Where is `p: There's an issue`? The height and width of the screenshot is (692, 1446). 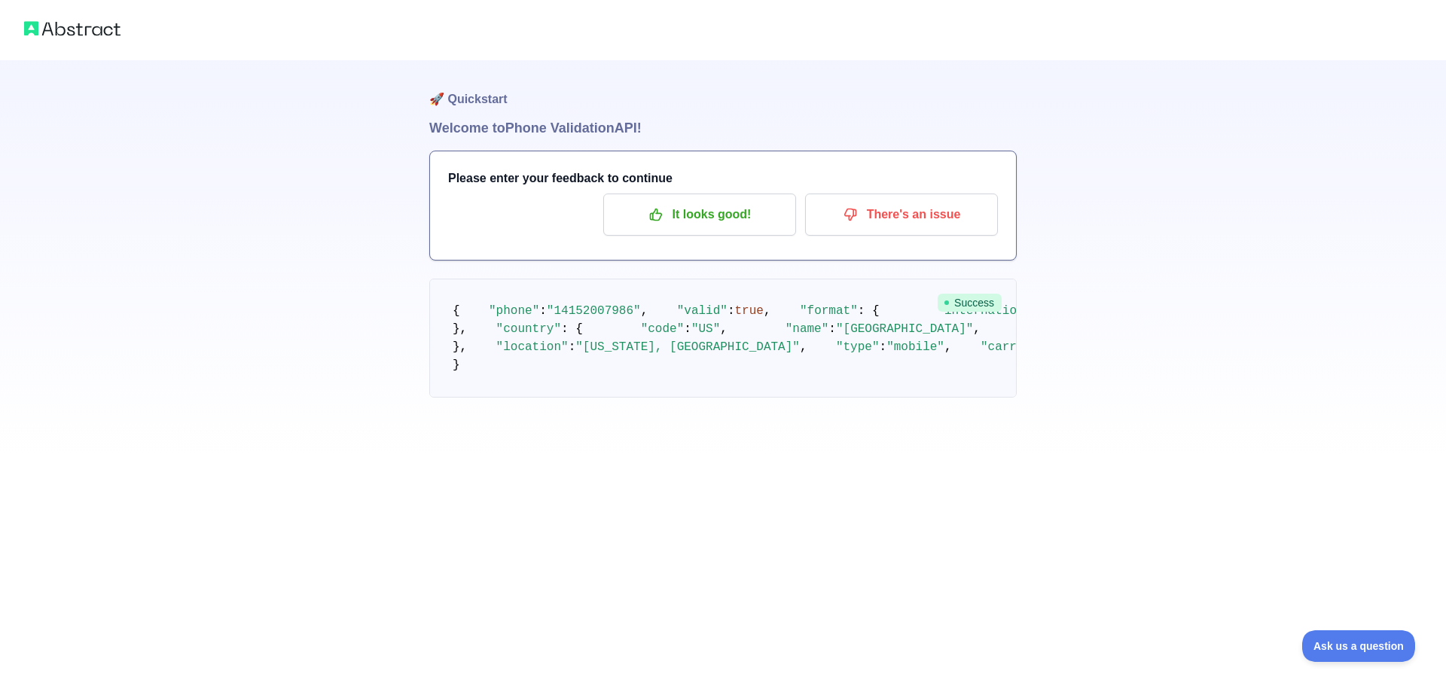 p: There's an issue is located at coordinates (902, 215).